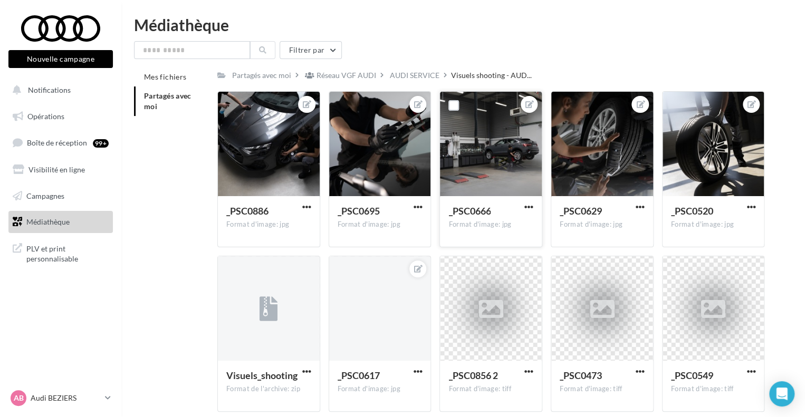 This screenshot has height=417, width=805. Describe the element at coordinates (781, 394) in the screenshot. I see `div: Open Intercom Messenger` at that location.